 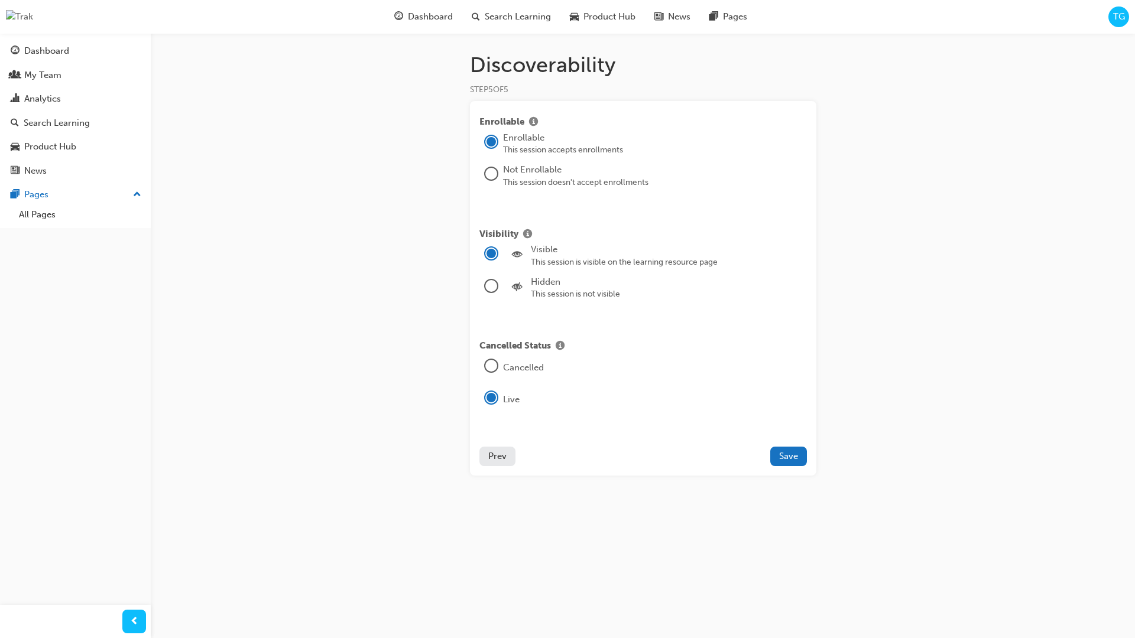 What do you see at coordinates (1118, 17) in the screenshot?
I see `button: TG` at bounding box center [1118, 17].